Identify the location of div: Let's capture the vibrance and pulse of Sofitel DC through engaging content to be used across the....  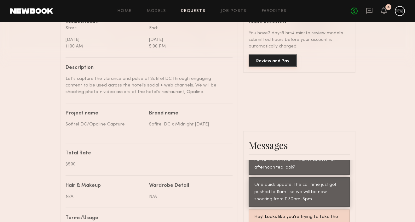
(147, 85).